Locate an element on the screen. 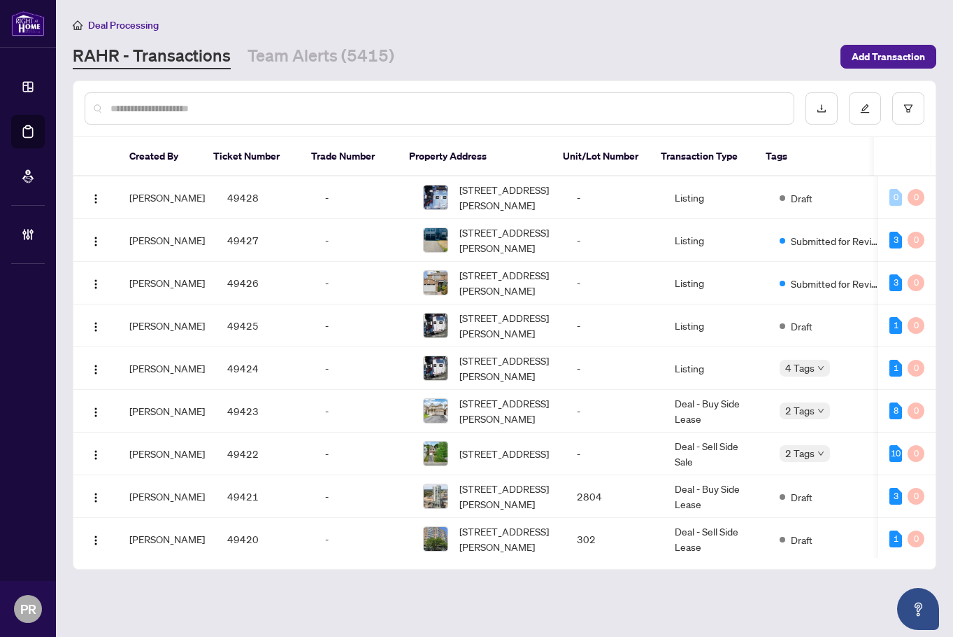 The width and height of the screenshot is (953, 637). td: 49425 is located at coordinates (265, 325).